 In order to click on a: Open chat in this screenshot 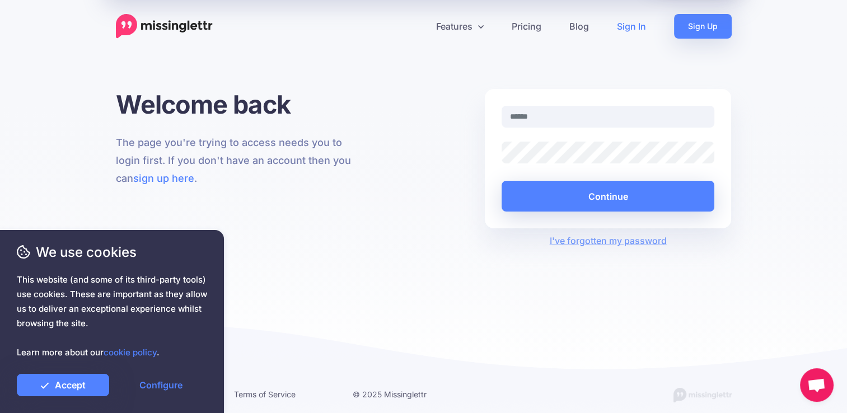, I will do `click(817, 385)`.